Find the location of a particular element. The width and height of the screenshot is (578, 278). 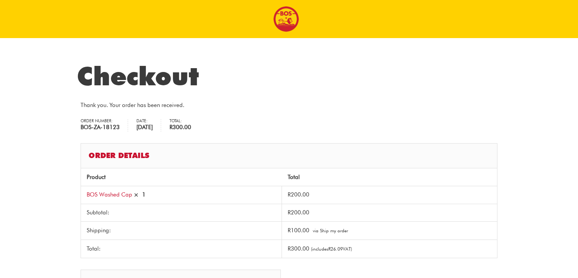

p: Thank you. Your order has been received. is located at coordinates (289, 105).